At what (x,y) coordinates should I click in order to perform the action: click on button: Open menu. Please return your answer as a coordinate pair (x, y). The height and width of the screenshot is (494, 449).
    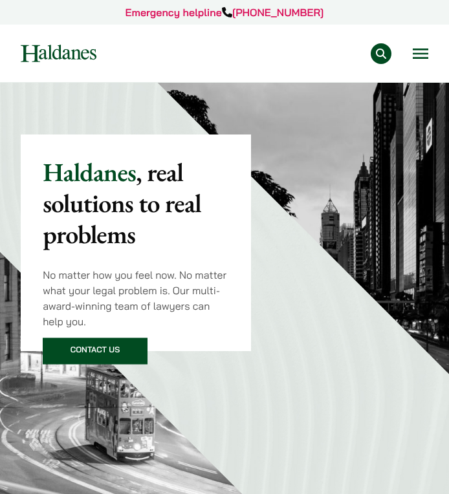
    Looking at the image, I should click on (420, 54).